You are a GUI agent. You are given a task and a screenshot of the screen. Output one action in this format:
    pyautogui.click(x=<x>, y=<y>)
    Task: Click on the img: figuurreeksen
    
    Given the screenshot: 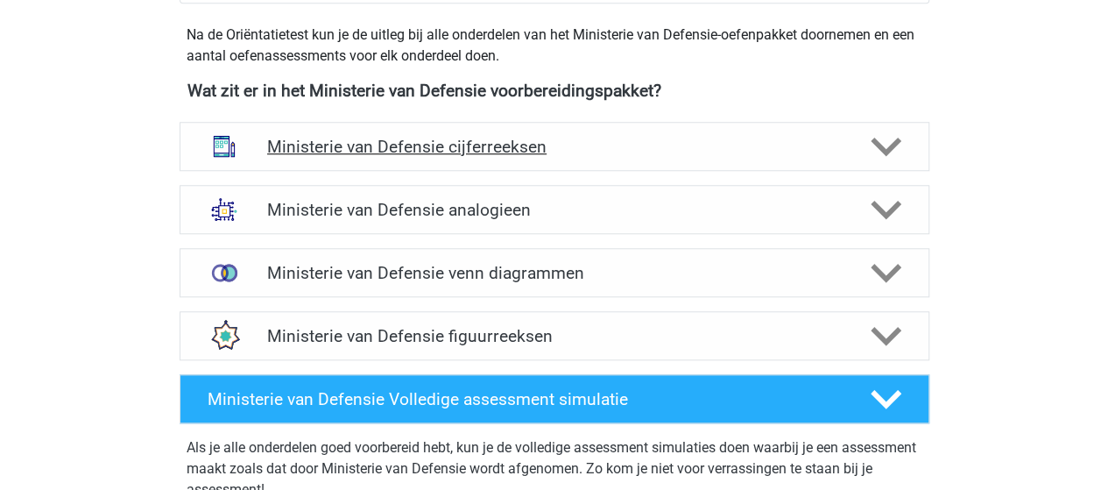 What is the action you would take?
    pyautogui.click(x=224, y=336)
    